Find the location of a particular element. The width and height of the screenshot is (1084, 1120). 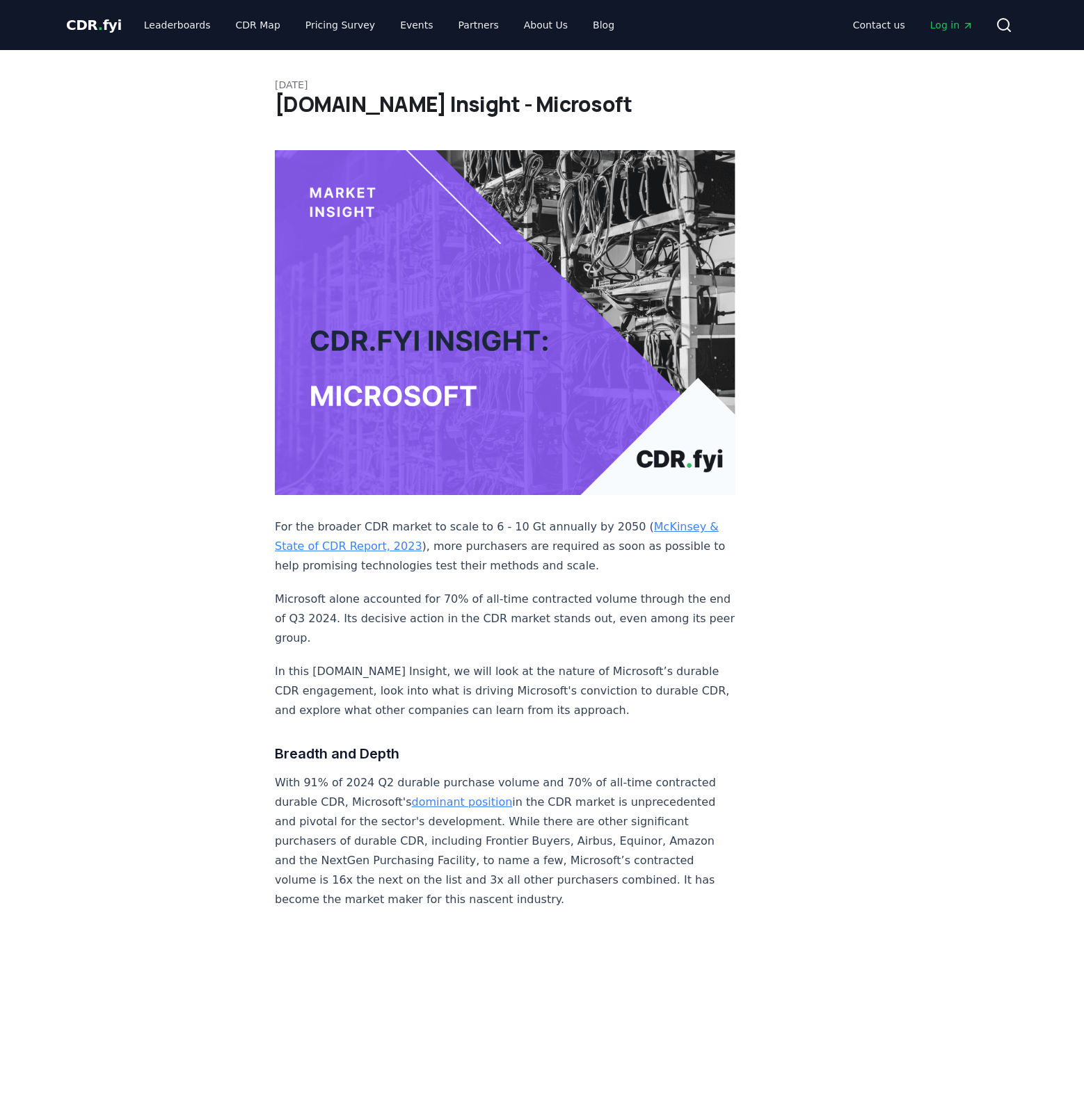

a: CDR Map is located at coordinates (258, 25).